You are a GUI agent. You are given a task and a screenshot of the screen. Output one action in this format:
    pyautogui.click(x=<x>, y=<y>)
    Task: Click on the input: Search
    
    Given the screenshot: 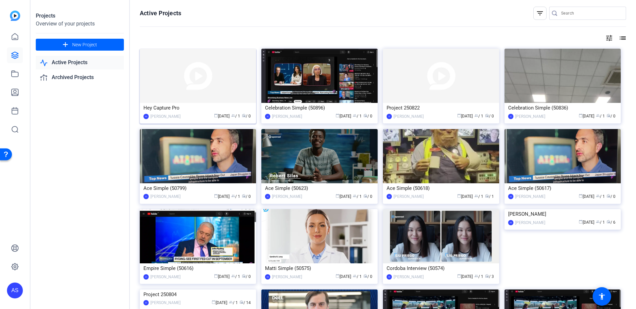 What is the action you would take?
    pyautogui.click(x=591, y=13)
    